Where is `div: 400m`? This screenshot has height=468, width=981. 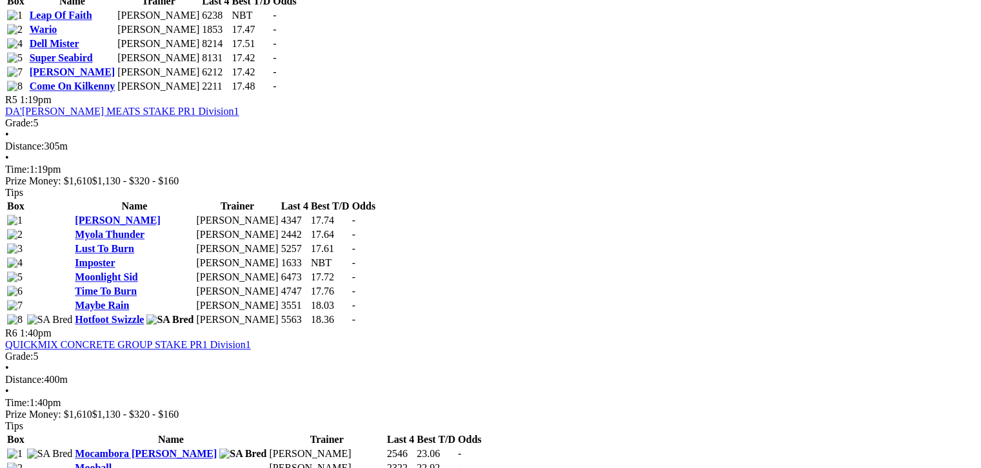 div: 400m is located at coordinates (490, 380).